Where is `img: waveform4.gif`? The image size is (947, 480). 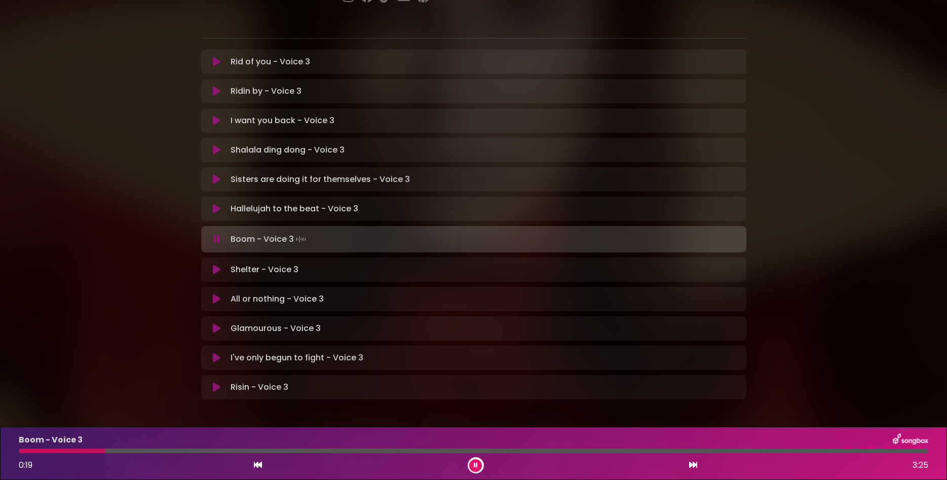
img: waveform4.gif is located at coordinates (301, 239).